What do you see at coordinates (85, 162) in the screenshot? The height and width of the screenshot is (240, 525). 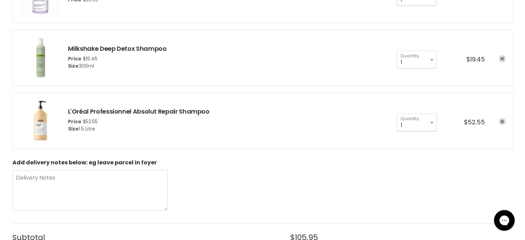 I see `b: Add delivery notes below: eg leave parcel in foyer` at bounding box center [85, 162].